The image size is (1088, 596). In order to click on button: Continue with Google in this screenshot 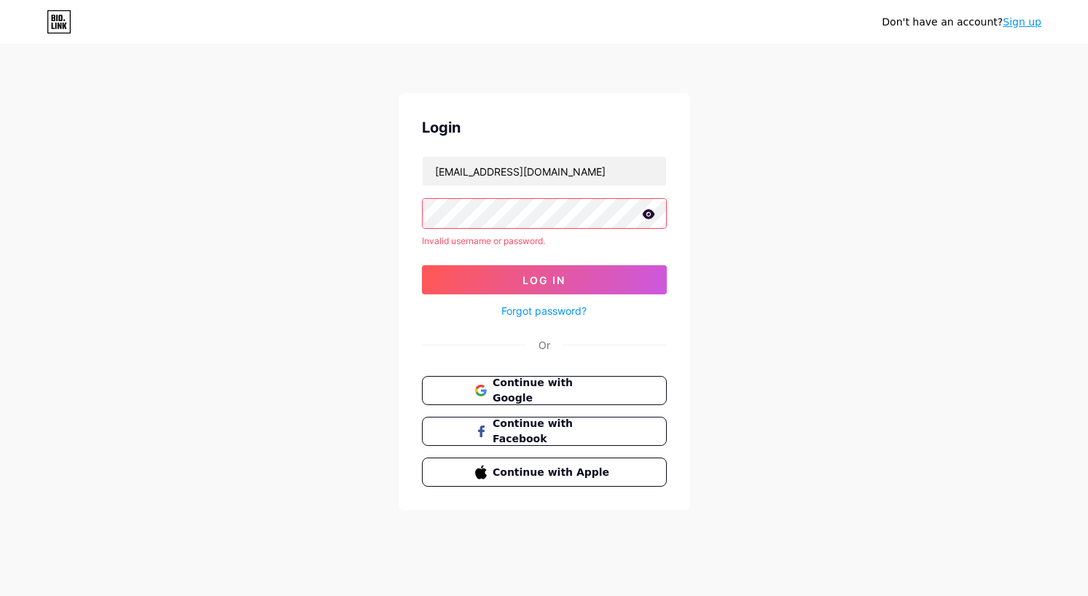, I will do `click(544, 390)`.